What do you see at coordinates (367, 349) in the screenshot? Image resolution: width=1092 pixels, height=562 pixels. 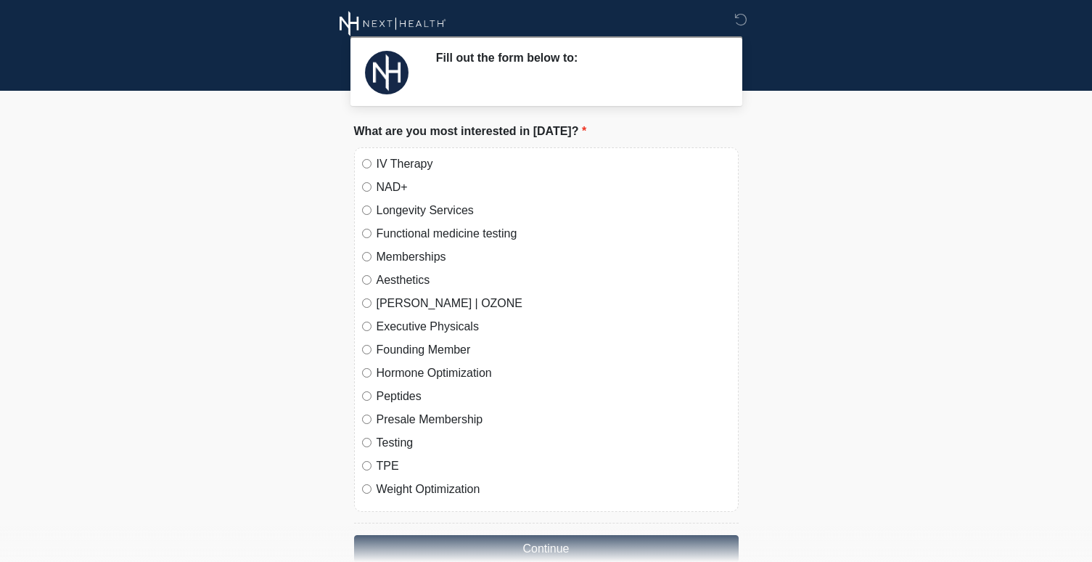 I see `input: Founding Member` at bounding box center [367, 349].